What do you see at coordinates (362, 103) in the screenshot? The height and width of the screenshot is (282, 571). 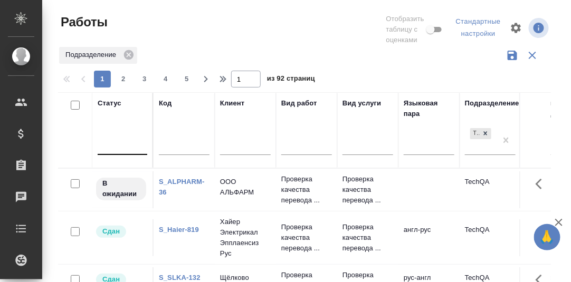 I see `div: Вид услуги` at bounding box center [362, 103].